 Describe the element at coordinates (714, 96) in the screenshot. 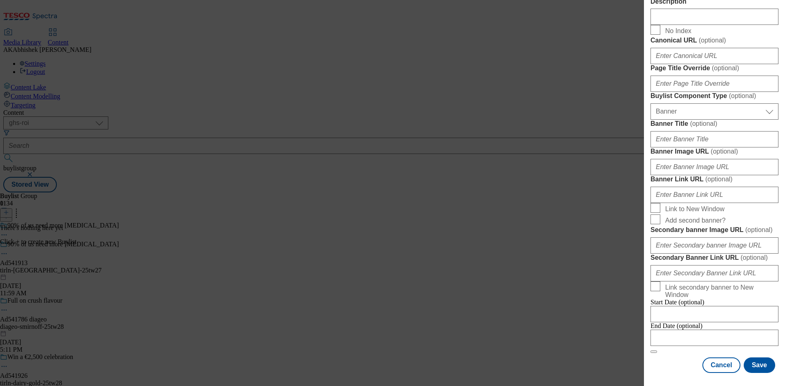

I see `label: Buylist Component Type` at that location.